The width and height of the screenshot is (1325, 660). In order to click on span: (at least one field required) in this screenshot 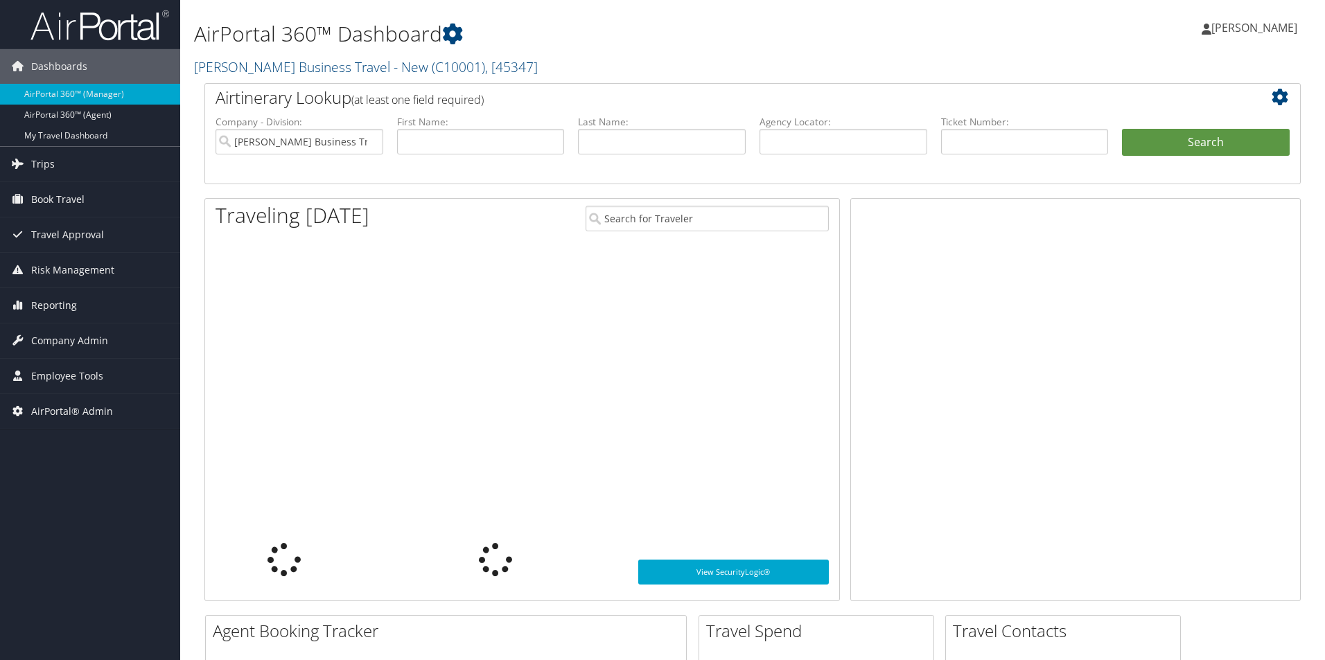, I will do `click(417, 100)`.